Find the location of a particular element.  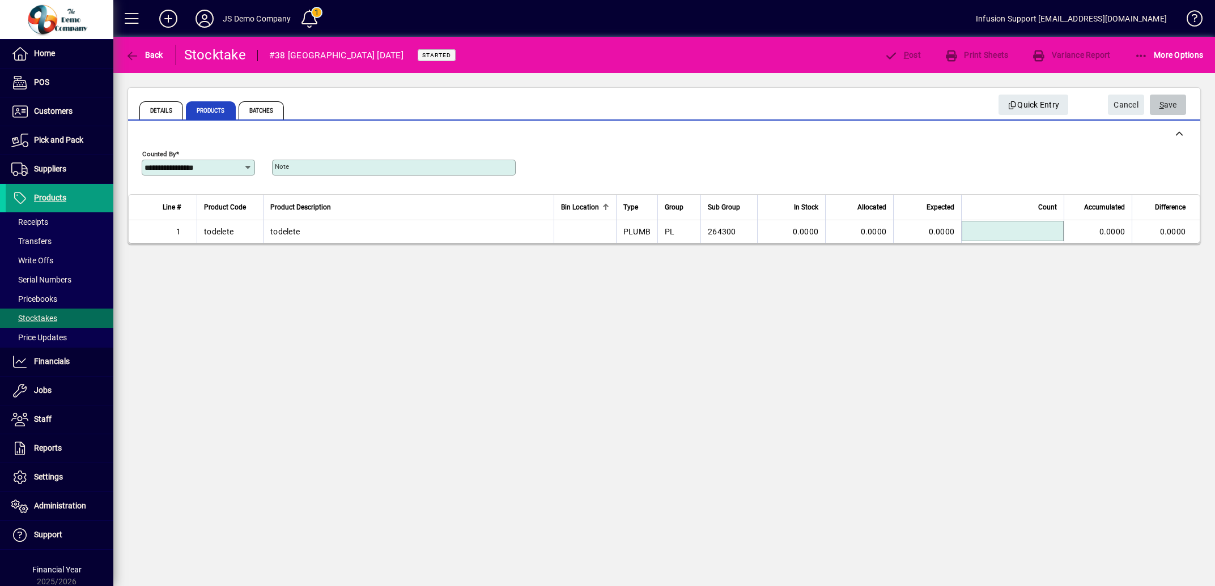

span: Product Code is located at coordinates (225, 207).